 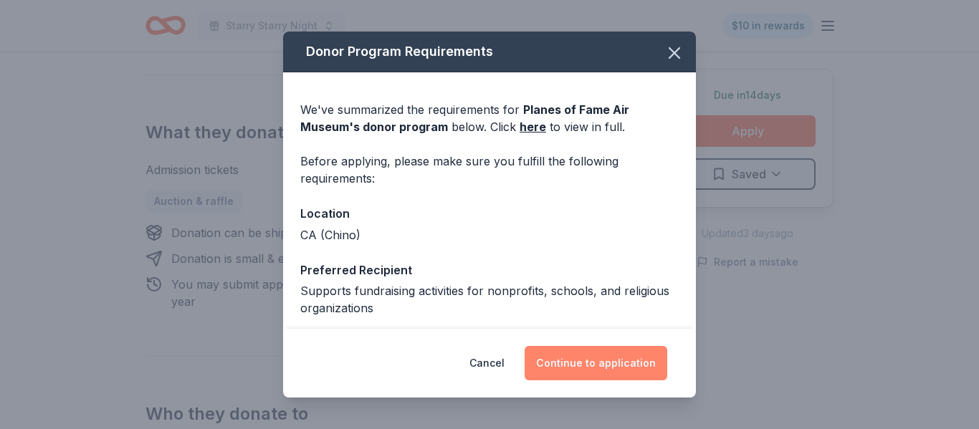 What do you see at coordinates (489, 235) in the screenshot?
I see `div: CA (Chino)` at bounding box center [489, 235].